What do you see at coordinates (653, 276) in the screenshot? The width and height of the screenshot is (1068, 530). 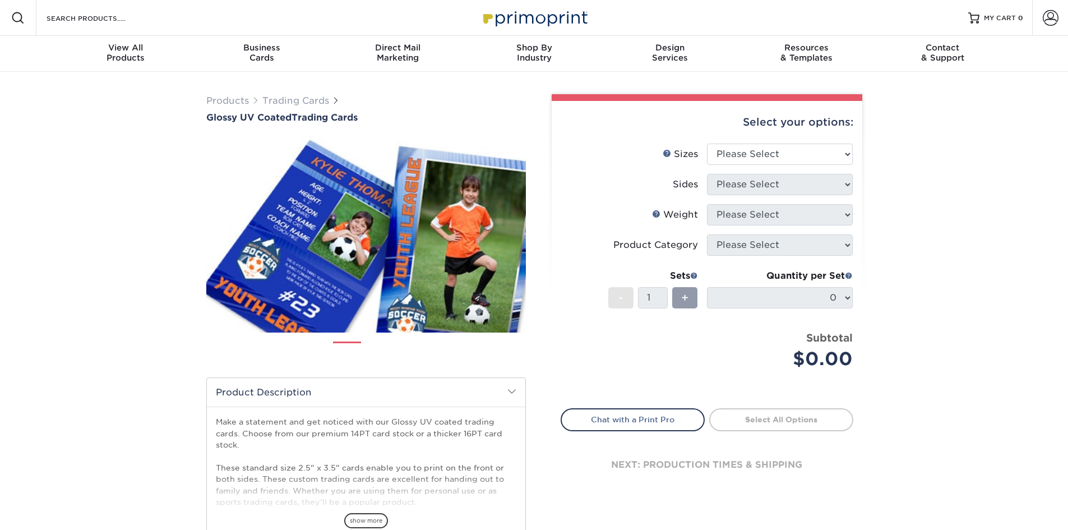 I see `div: Sets` at bounding box center [653, 276].